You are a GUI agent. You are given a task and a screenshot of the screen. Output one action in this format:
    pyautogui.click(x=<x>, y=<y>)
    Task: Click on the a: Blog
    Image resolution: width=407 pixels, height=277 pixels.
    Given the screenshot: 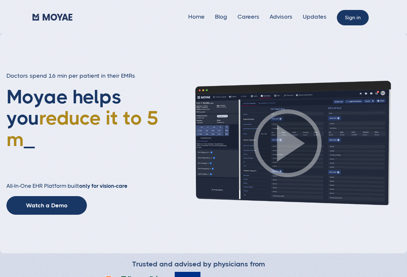 What is the action you would take?
    pyautogui.click(x=221, y=17)
    